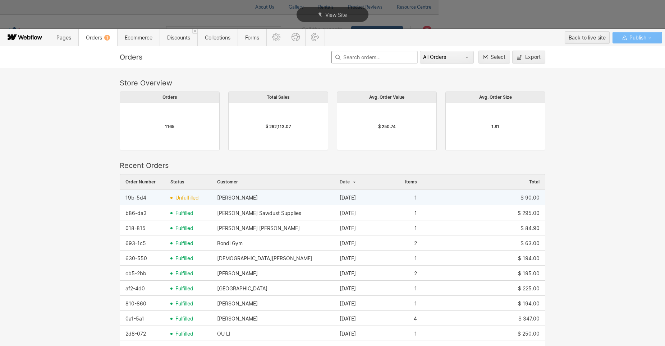  Describe the element at coordinates (637, 38) in the screenshot. I see `span: Publish` at that location.